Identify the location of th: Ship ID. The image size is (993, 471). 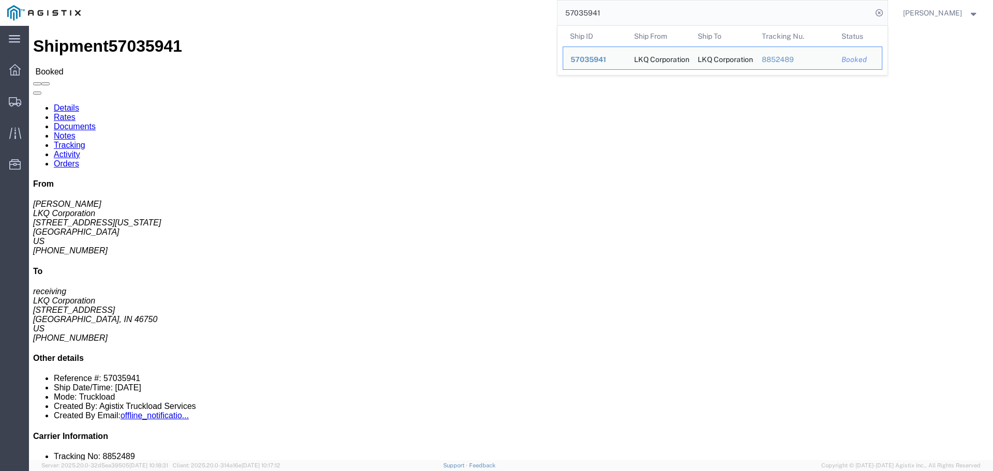
(595, 36).